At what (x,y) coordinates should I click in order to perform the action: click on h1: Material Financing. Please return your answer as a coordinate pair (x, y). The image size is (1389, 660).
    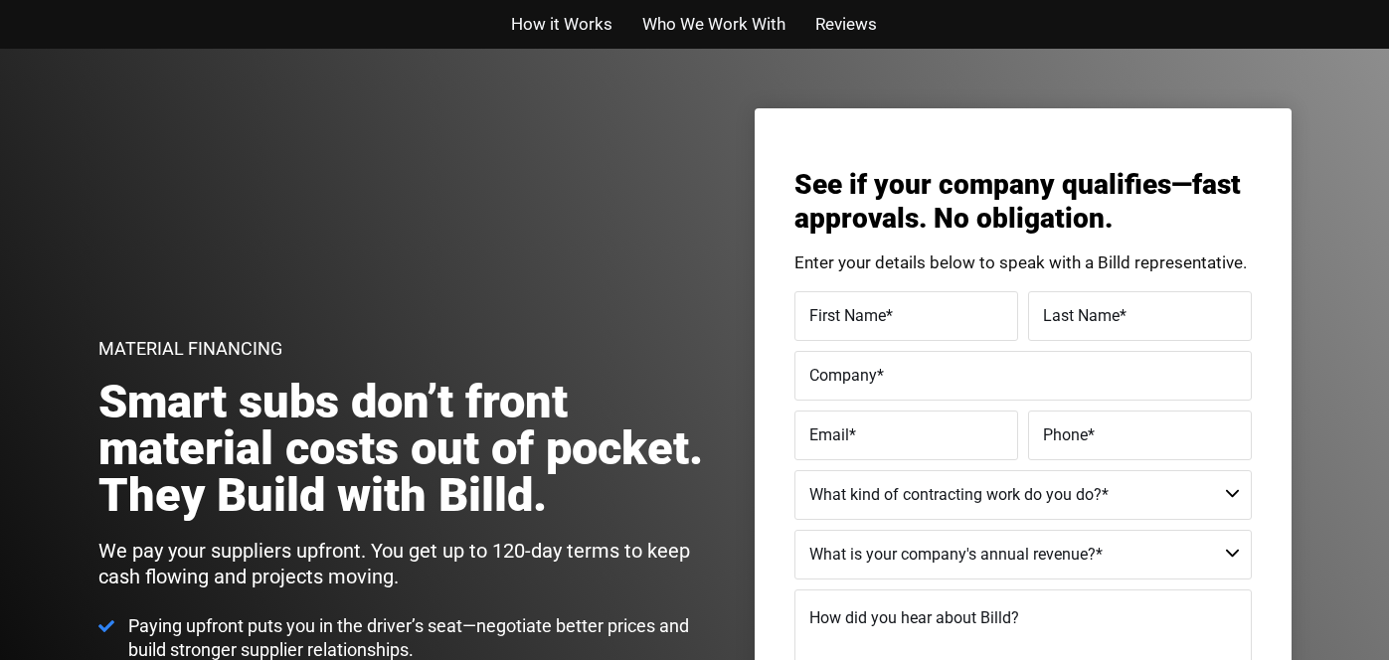
    Looking at the image, I should click on (190, 349).